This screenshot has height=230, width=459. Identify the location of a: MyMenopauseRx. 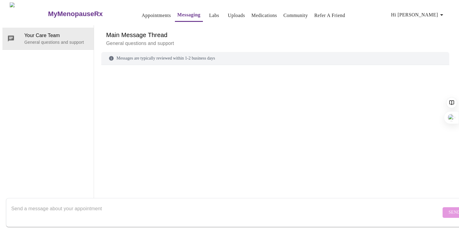
(87, 14).